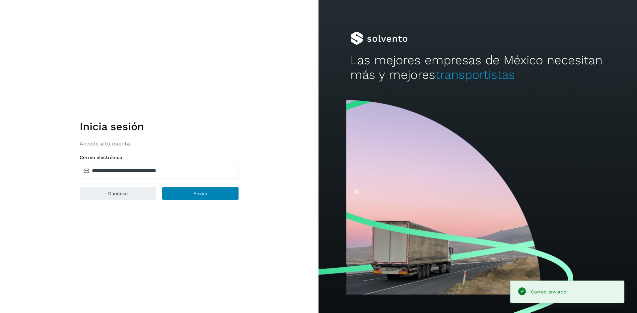 This screenshot has height=313, width=637. What do you see at coordinates (478, 68) in the screenshot?
I see `h2: Las mejores empresas de México necesitan más y mejores` at bounding box center [478, 68].